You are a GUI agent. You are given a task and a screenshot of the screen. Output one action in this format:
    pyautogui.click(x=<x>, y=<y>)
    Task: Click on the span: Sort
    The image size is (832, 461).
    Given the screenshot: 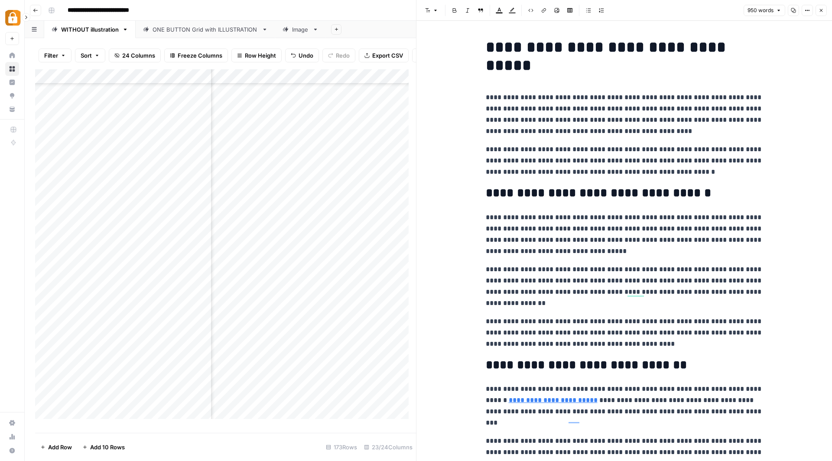 What is the action you would take?
    pyautogui.click(x=86, y=55)
    